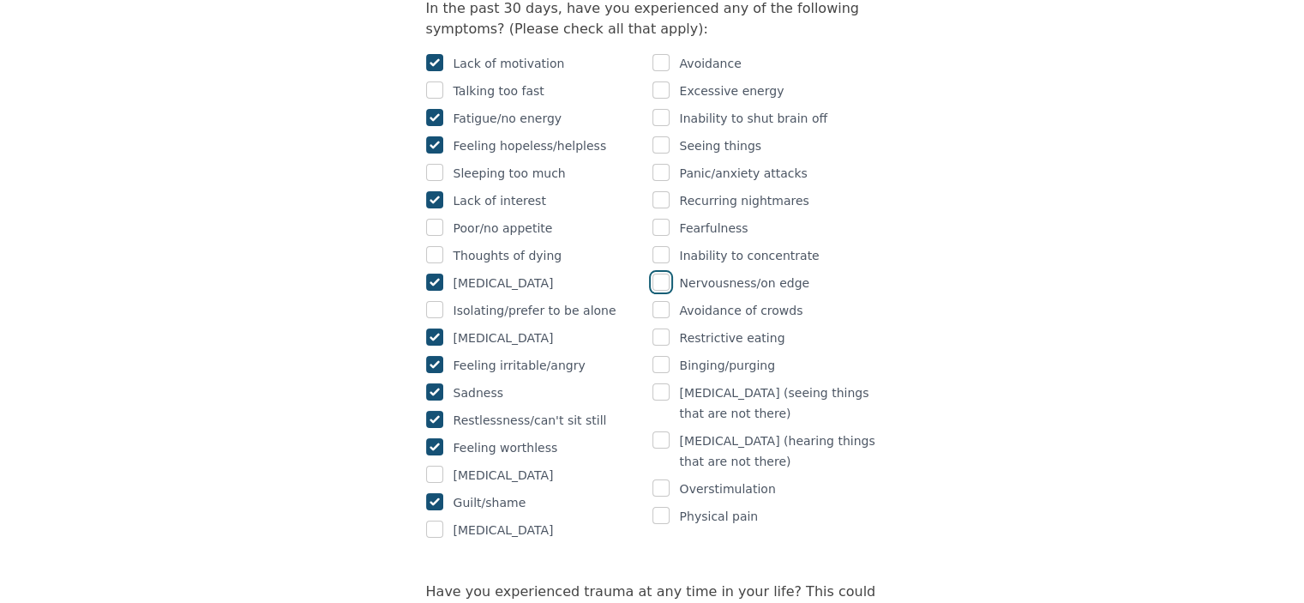  What do you see at coordinates (714, 228) in the screenshot?
I see `p: Fearfulness` at bounding box center [714, 228].